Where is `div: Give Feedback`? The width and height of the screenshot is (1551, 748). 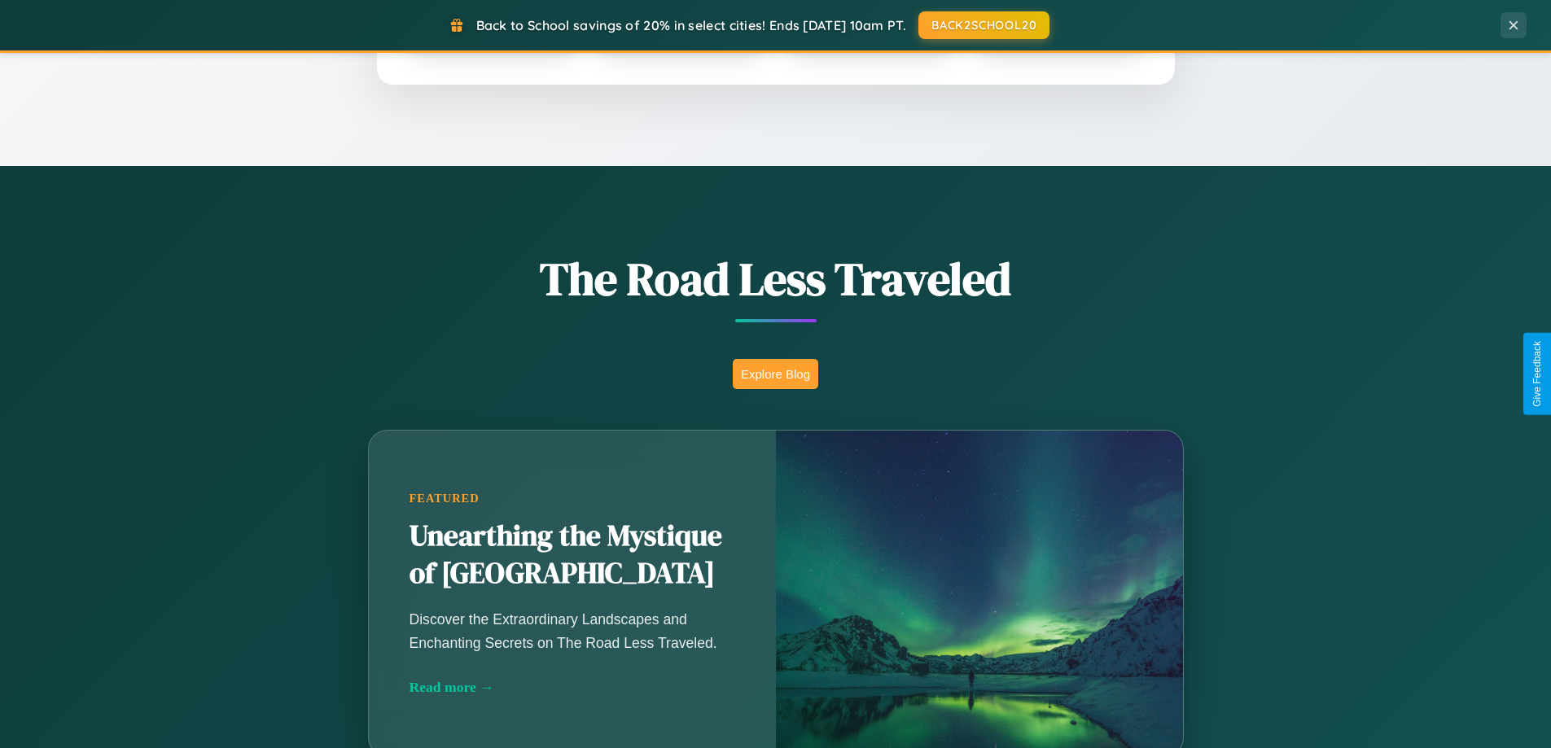 div: Give Feedback is located at coordinates (1537, 374).